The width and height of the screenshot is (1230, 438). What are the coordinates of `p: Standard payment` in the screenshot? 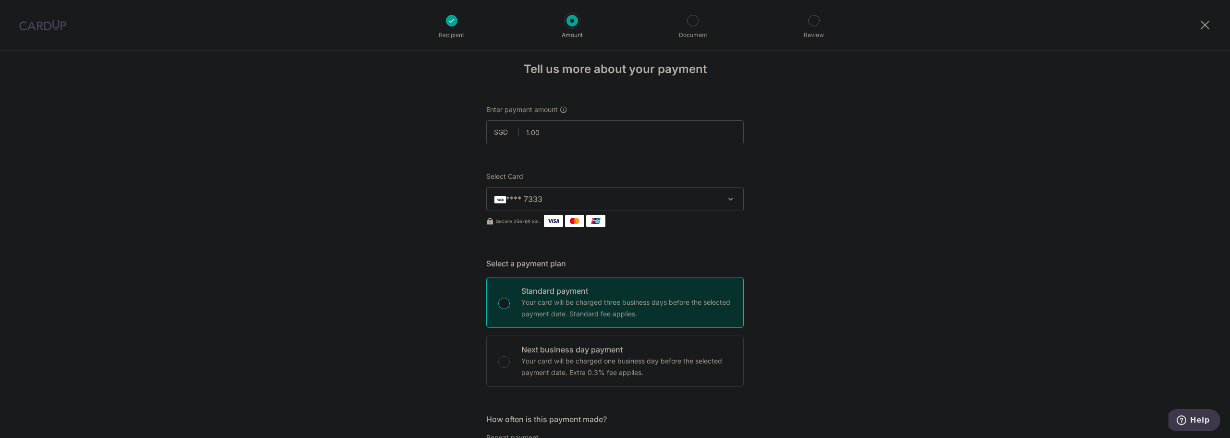 It's located at (627, 291).